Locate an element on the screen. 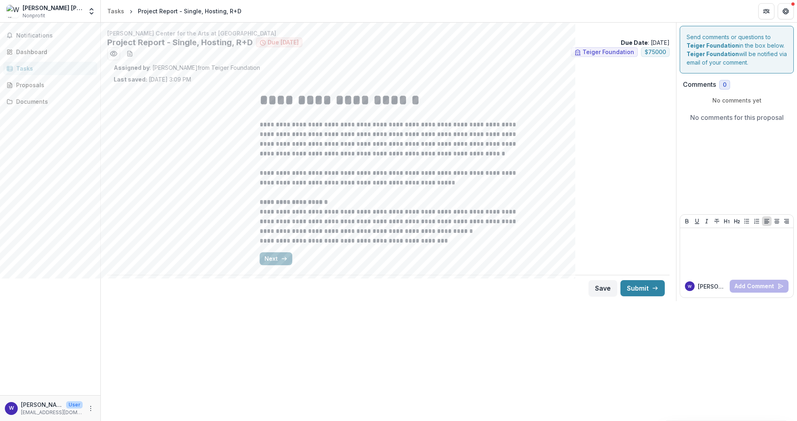 This screenshot has height=421, width=797. button: More is located at coordinates (91, 408).